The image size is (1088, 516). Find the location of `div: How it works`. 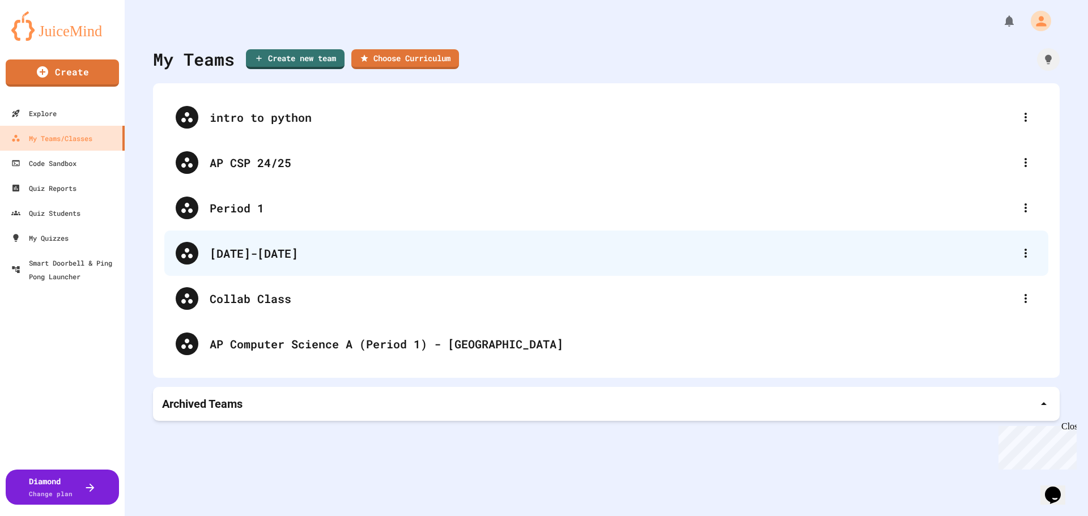

div: How it works is located at coordinates (1049, 60).